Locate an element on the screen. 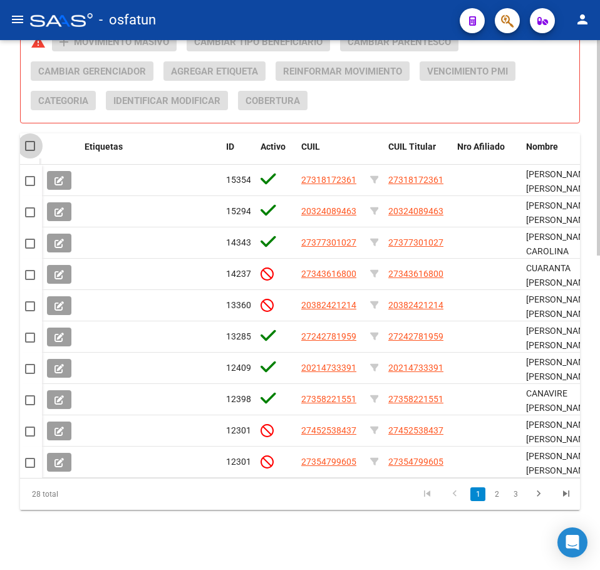 The height and width of the screenshot is (570, 600). datatable-header-cell: ID is located at coordinates (238, 154).